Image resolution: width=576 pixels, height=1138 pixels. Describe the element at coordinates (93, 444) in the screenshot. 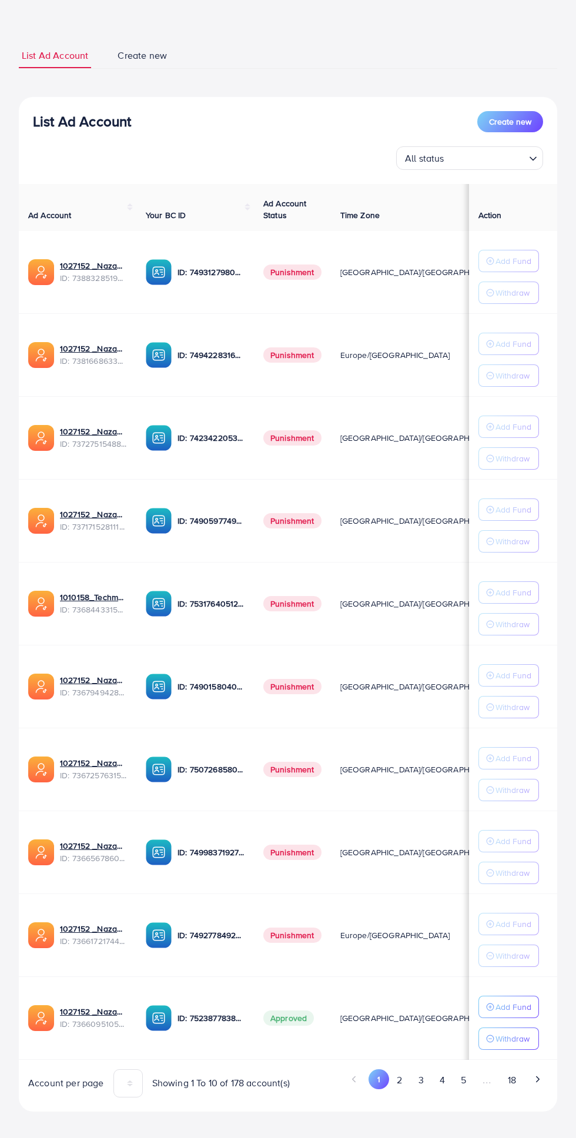

I see `span: ID: 7372751548805726224` at that location.